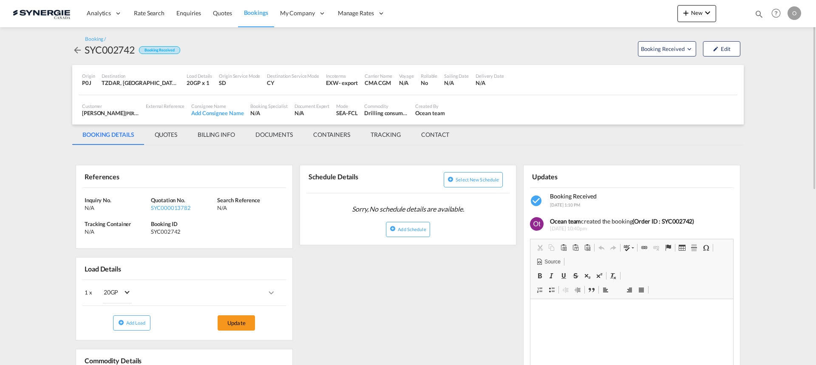  Describe the element at coordinates (564, 276) in the screenshot. I see `a: Underline (Ctrl+U)` at that location.